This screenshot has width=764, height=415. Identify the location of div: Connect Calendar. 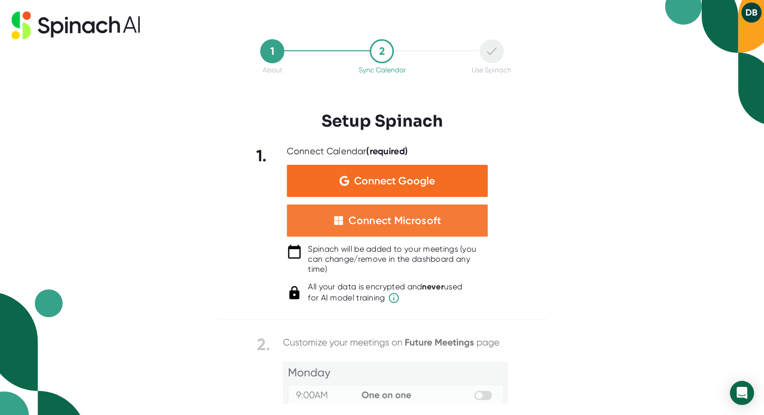
(347, 151).